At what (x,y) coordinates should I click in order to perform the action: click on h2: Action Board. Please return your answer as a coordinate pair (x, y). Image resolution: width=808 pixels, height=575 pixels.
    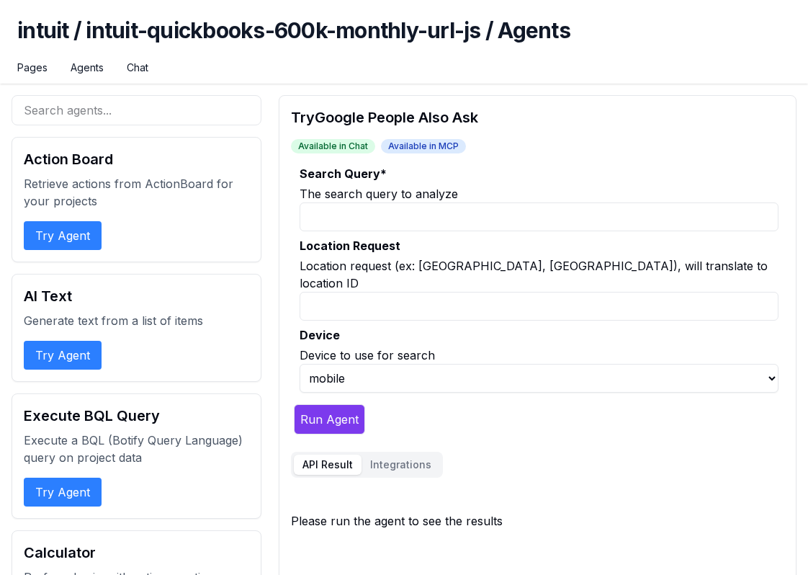
    Looking at the image, I should click on (136, 159).